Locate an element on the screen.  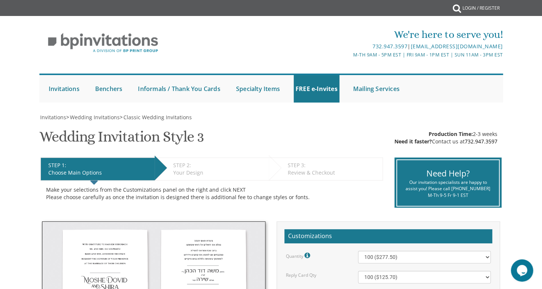
div: Make your selections from the Customizations panel on the right and click NEXT Please choose care... is located at coordinates (211, 194).